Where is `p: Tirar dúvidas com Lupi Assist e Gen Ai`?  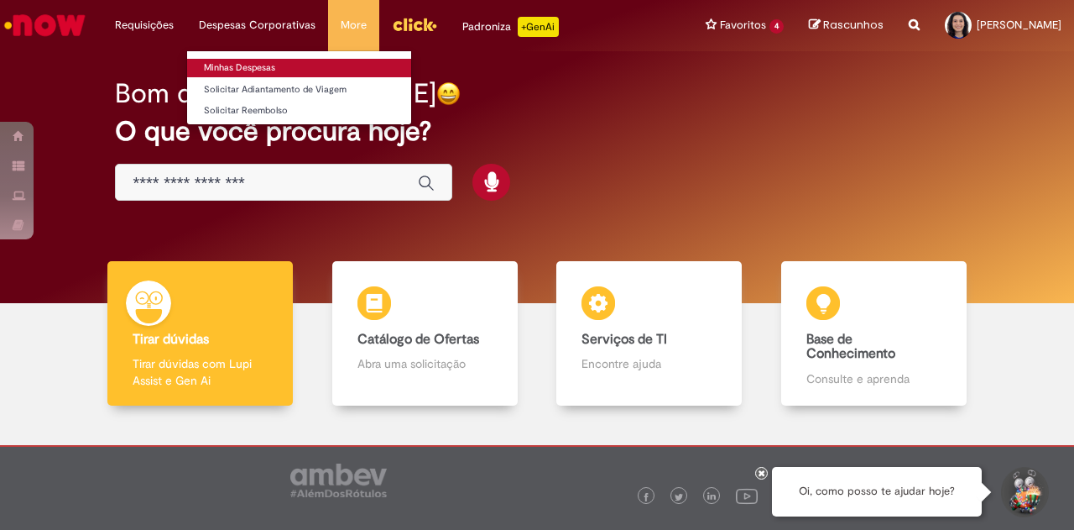 p: Tirar dúvidas com Lupi Assist e Gen Ai is located at coordinates (200, 372).